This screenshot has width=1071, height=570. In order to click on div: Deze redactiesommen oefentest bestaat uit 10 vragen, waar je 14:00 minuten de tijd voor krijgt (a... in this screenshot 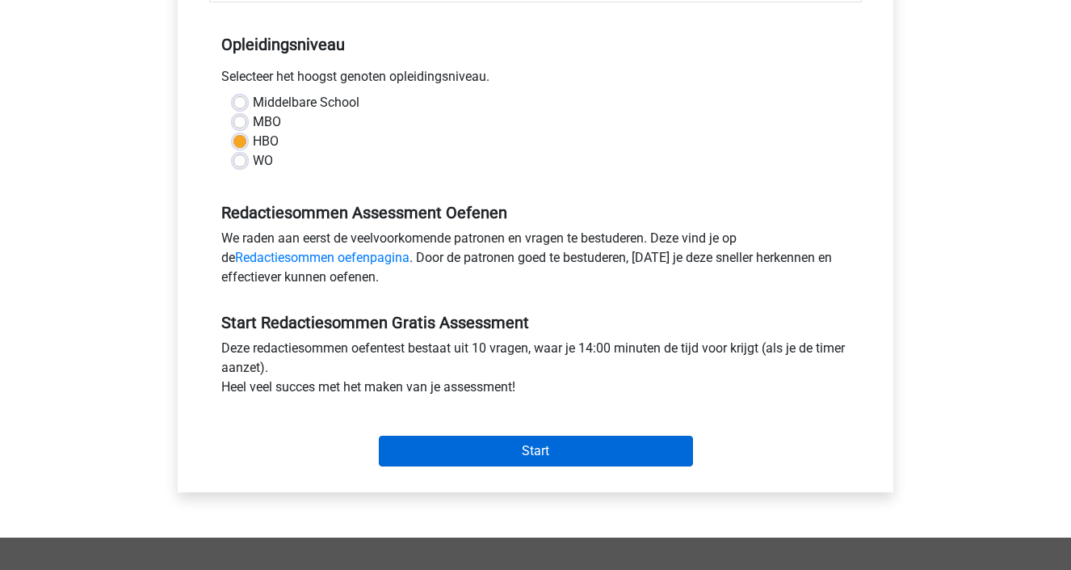, I will do `click(536, 371)`.